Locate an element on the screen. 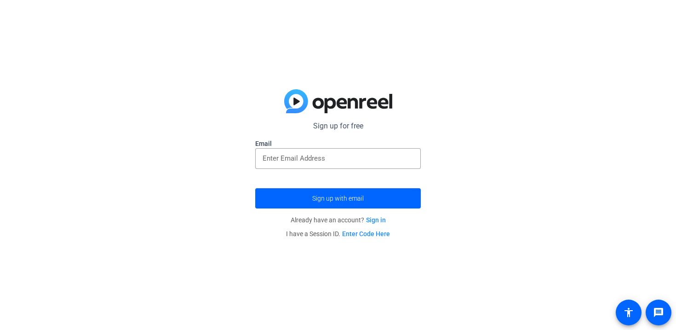 The width and height of the screenshot is (676, 330). p: Sign up for free is located at coordinates (338, 126).